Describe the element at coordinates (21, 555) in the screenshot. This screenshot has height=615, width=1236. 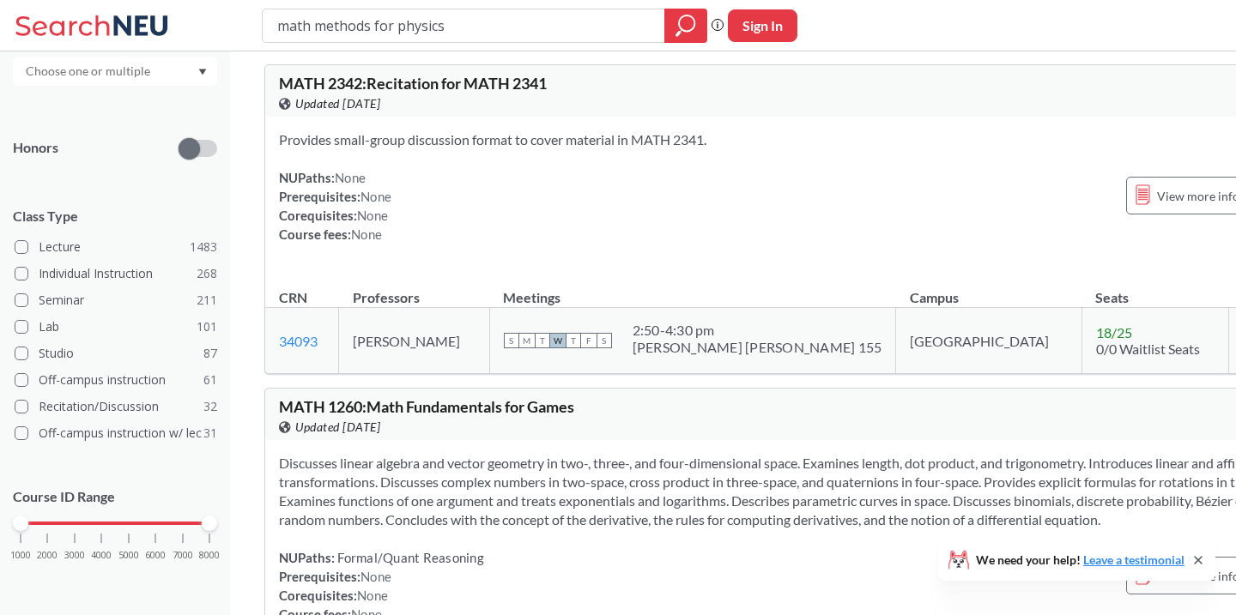
I see `span: 1000` at that location.